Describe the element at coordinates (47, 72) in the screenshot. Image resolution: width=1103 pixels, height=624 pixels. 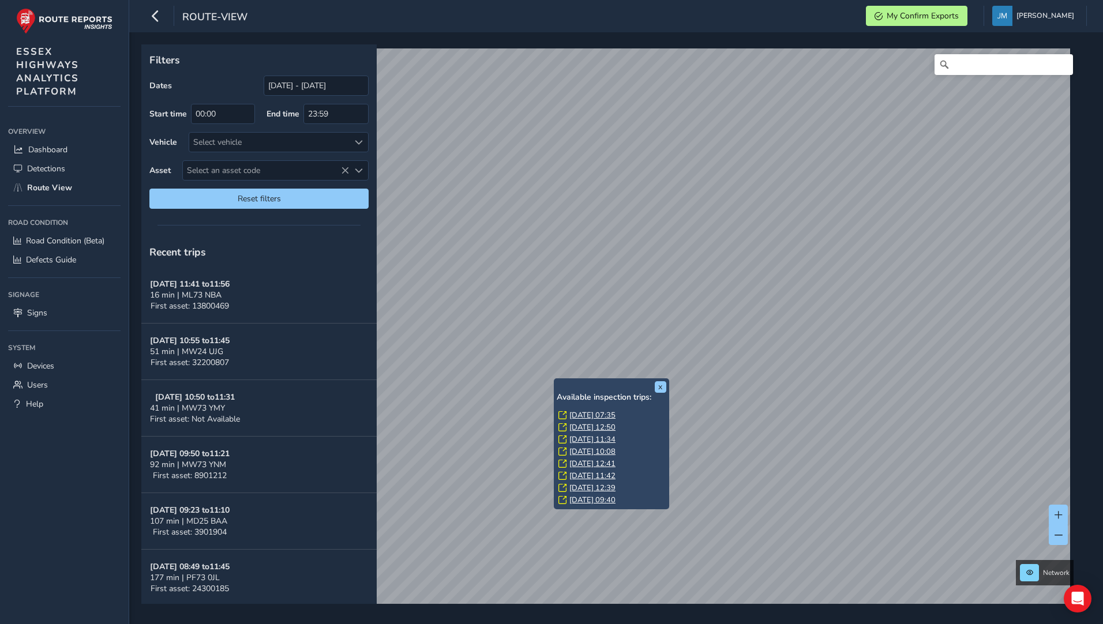
I see `span: ESSEX HIGHWAYS ANALYTICS PLATFORM` at that location.